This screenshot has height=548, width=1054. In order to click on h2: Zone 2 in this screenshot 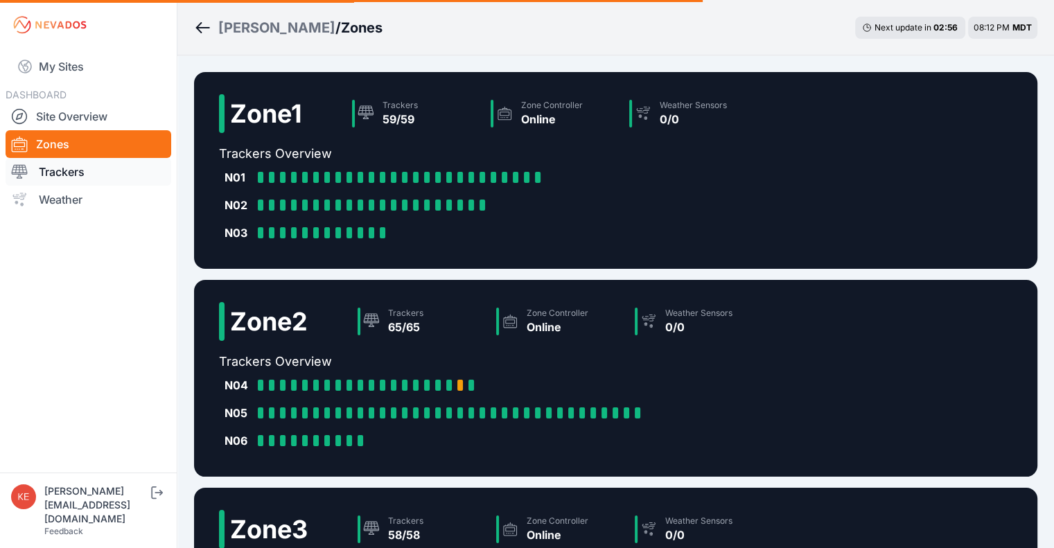, I will do `click(269, 322)`.